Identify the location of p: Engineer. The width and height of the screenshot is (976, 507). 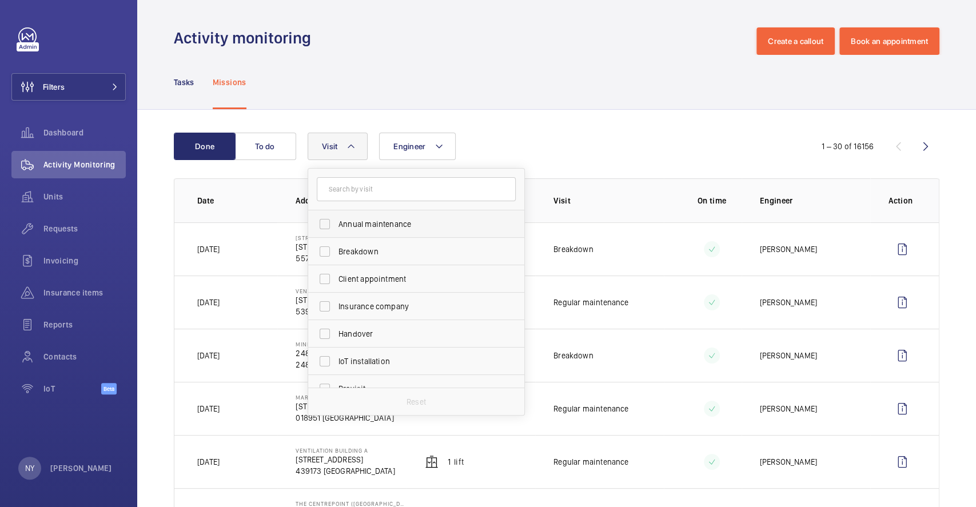
(815, 201).